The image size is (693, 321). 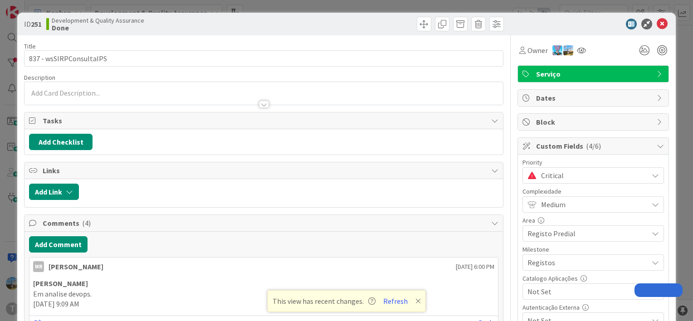 What do you see at coordinates (593, 220) in the screenshot?
I see `div: Area` at bounding box center [593, 220].